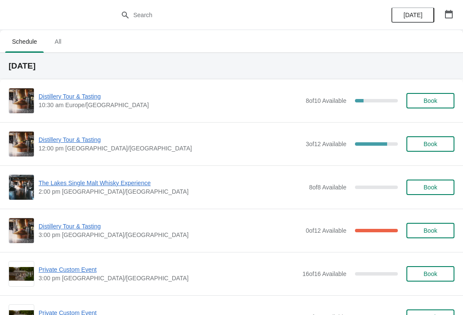  I want to click on img: Distillery Tour & Tasting | | 3:00 pm Europe/London, so click(21, 231).